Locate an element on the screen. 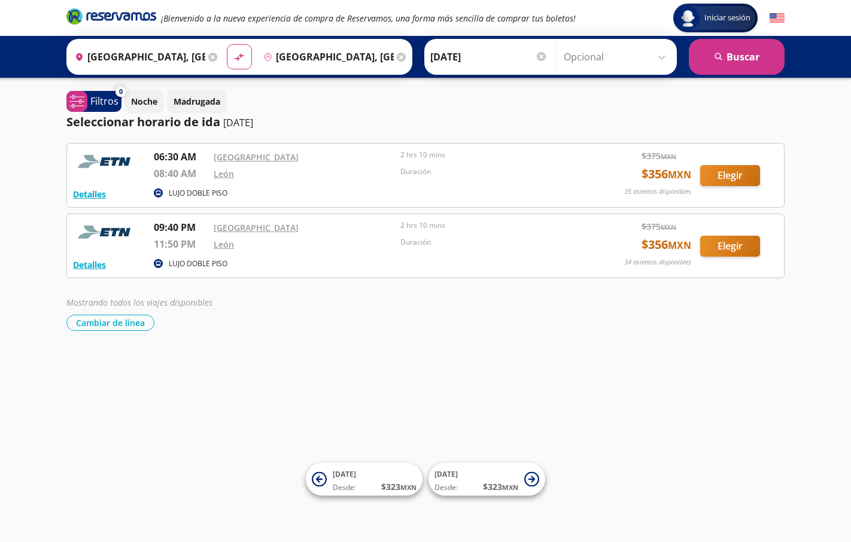  a: Brand Logo is located at coordinates (111, 18).